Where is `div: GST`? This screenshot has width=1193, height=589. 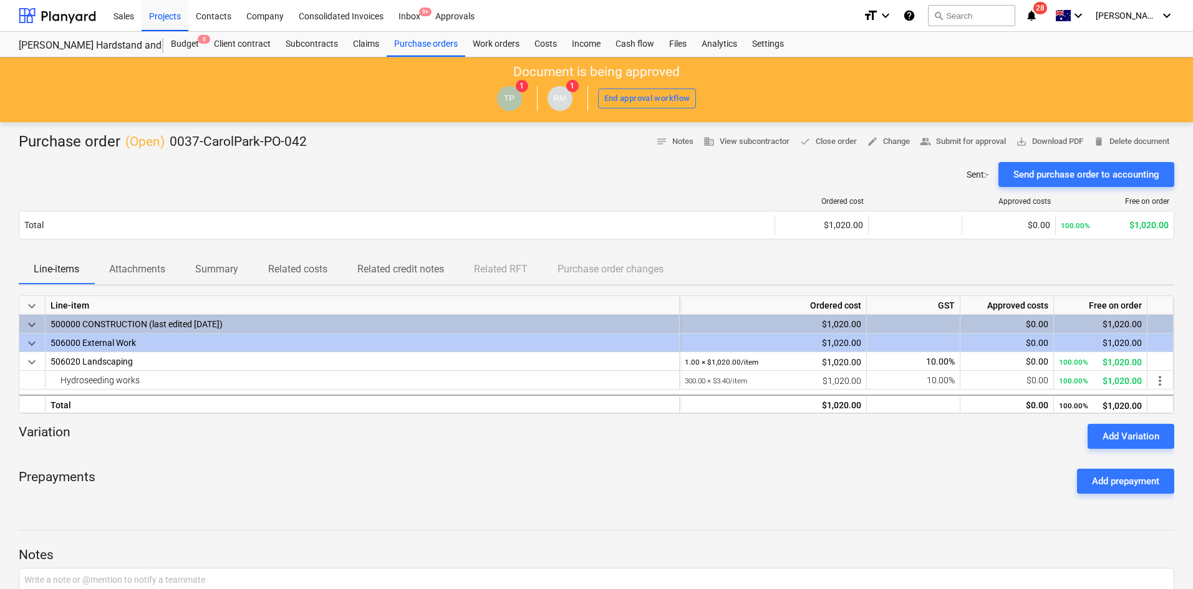 div: GST is located at coordinates (914, 306).